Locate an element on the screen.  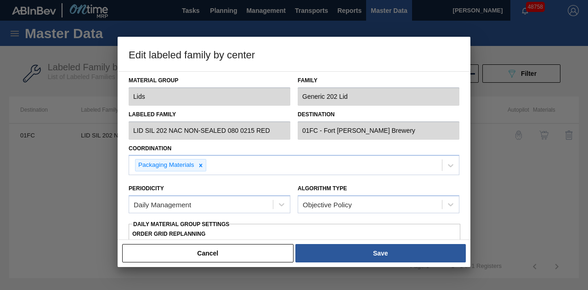
div: Daily Management is located at coordinates (162, 204).